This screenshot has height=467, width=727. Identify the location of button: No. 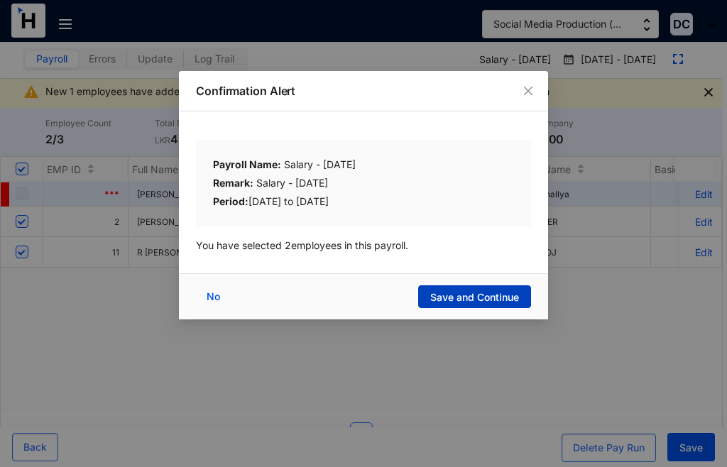
(215, 297).